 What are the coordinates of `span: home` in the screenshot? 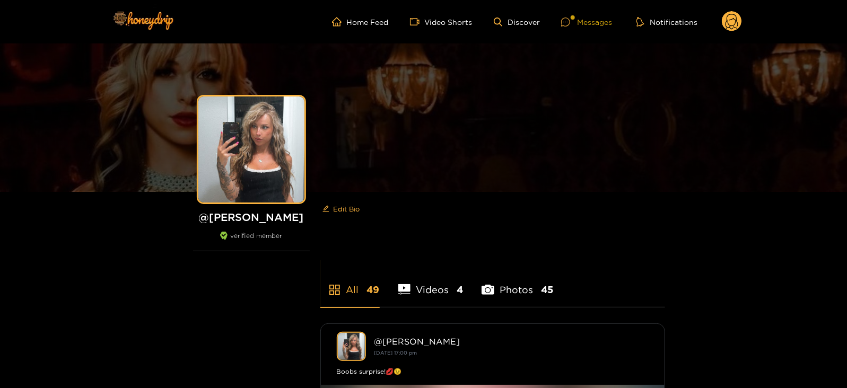 It's located at (339, 22).